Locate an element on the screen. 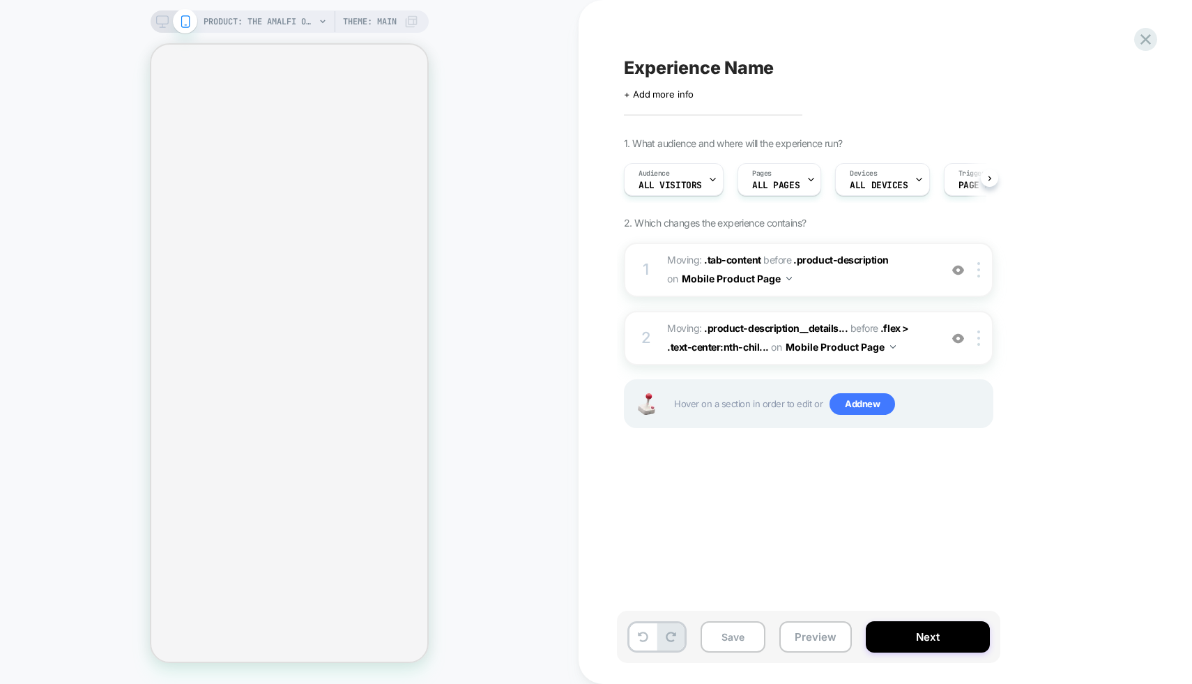 The image size is (1192, 684). span: .tab-content is located at coordinates (732, 259).